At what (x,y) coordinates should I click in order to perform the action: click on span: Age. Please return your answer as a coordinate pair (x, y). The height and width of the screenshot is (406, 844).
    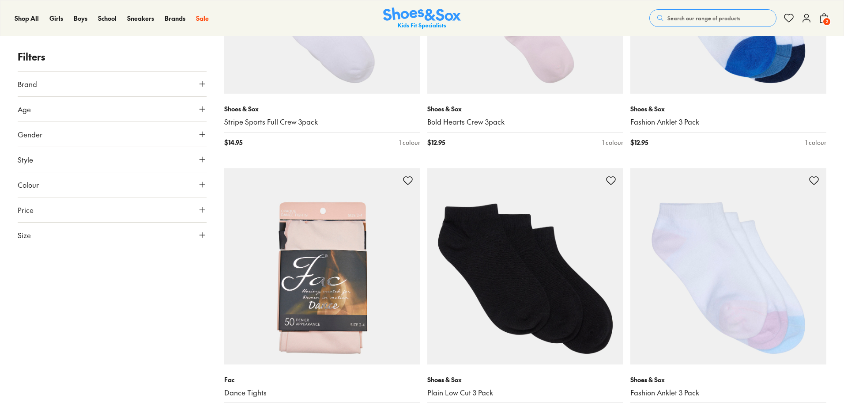
    Looking at the image, I should click on (24, 109).